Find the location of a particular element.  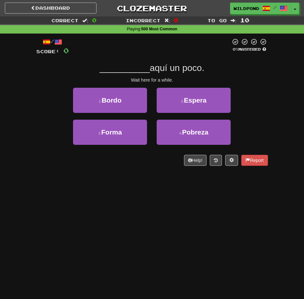

small: 1 . is located at coordinates (100, 101).